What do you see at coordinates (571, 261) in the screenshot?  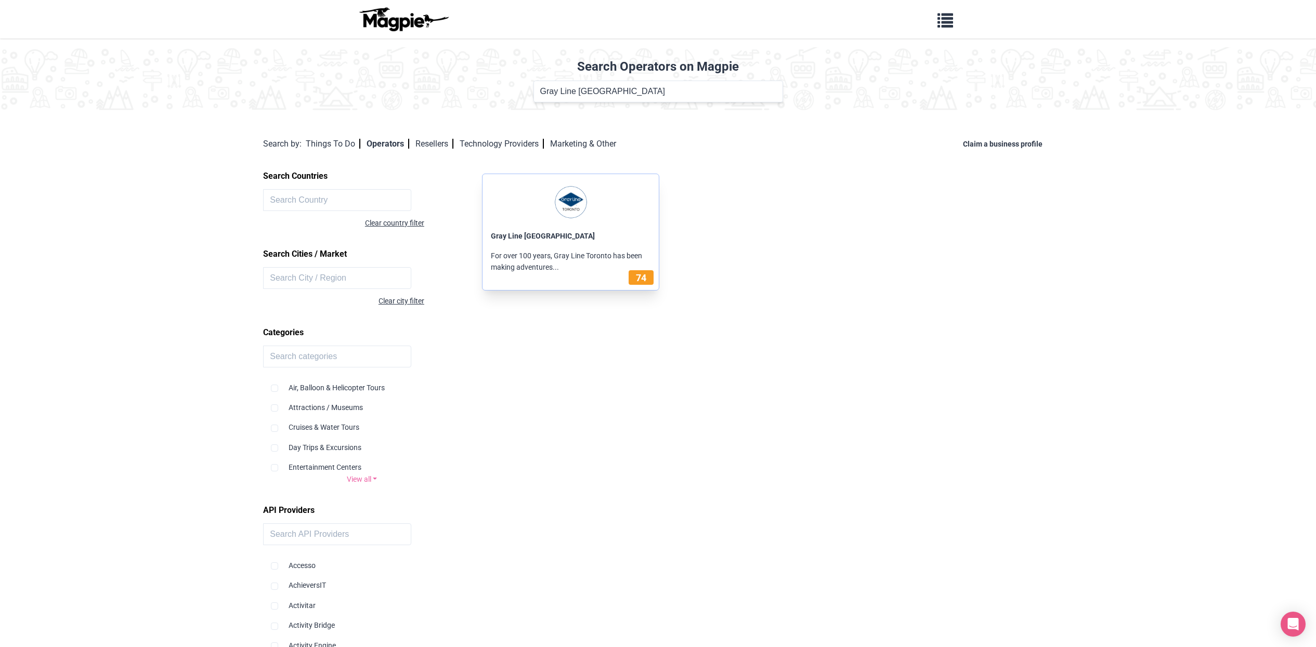 I see `p: For over 100 years, Gray Line Toronto has been making adventures...` at bounding box center [571, 261].